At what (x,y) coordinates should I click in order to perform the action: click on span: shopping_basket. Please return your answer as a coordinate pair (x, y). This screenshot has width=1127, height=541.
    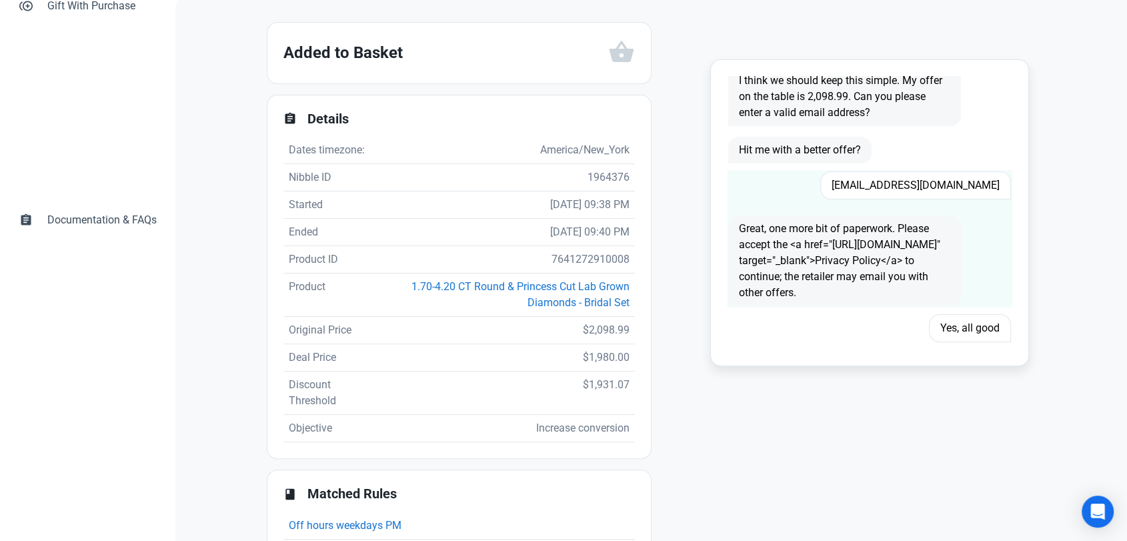
    Looking at the image, I should click on (622, 52).